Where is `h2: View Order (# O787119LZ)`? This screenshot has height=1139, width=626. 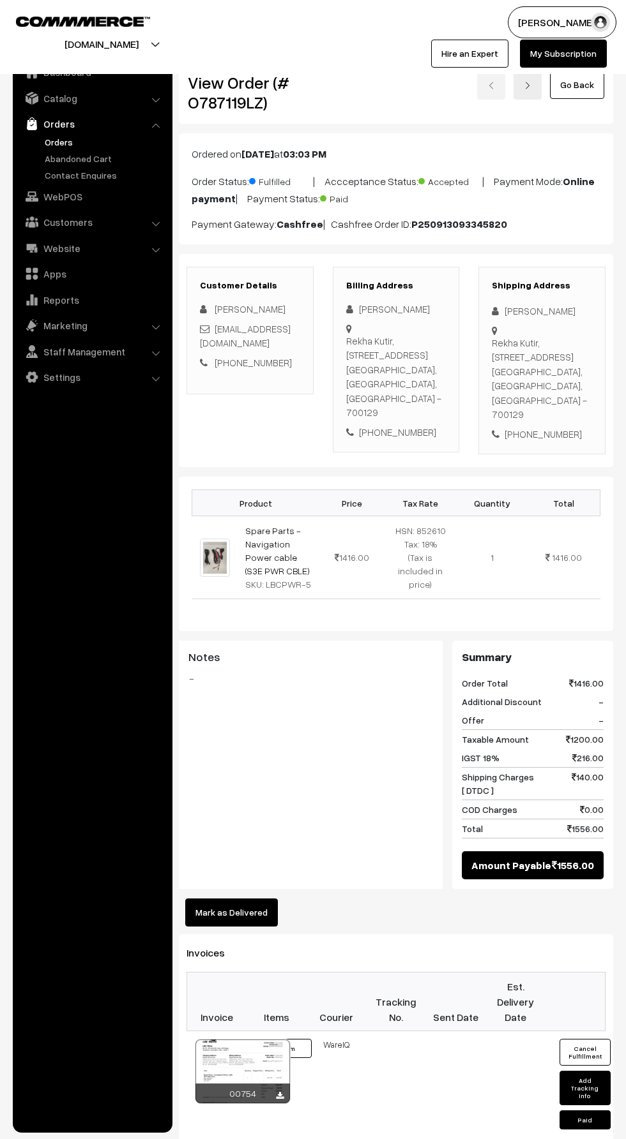 h2: View Order (# O787119LZ) is located at coordinates (250, 93).